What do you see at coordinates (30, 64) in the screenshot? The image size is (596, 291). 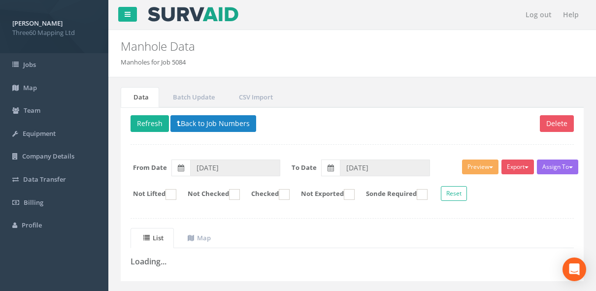 I see `span: Jobs` at bounding box center [30, 64].